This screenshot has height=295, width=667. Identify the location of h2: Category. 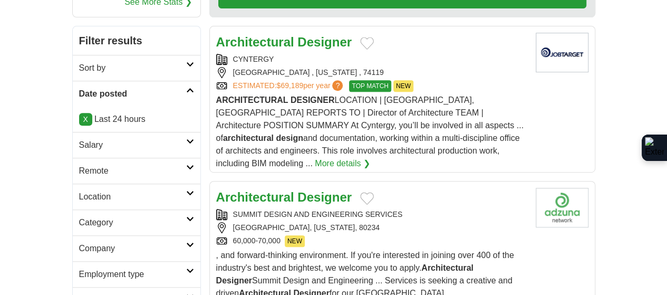
(132, 222).